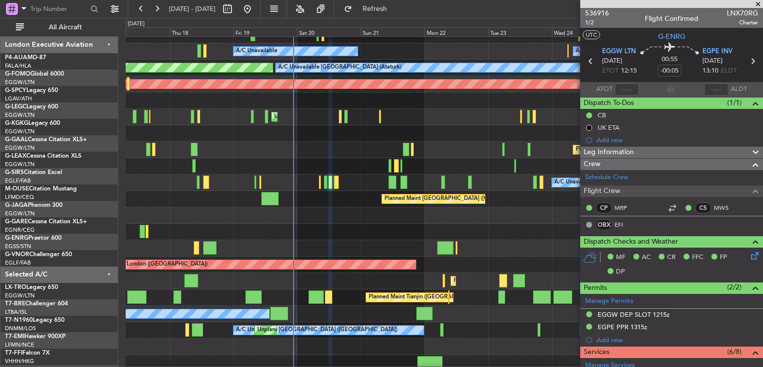  What do you see at coordinates (43, 156) in the screenshot?
I see `a: G-LEAXCessna Citation XLS` at bounding box center [43, 156].